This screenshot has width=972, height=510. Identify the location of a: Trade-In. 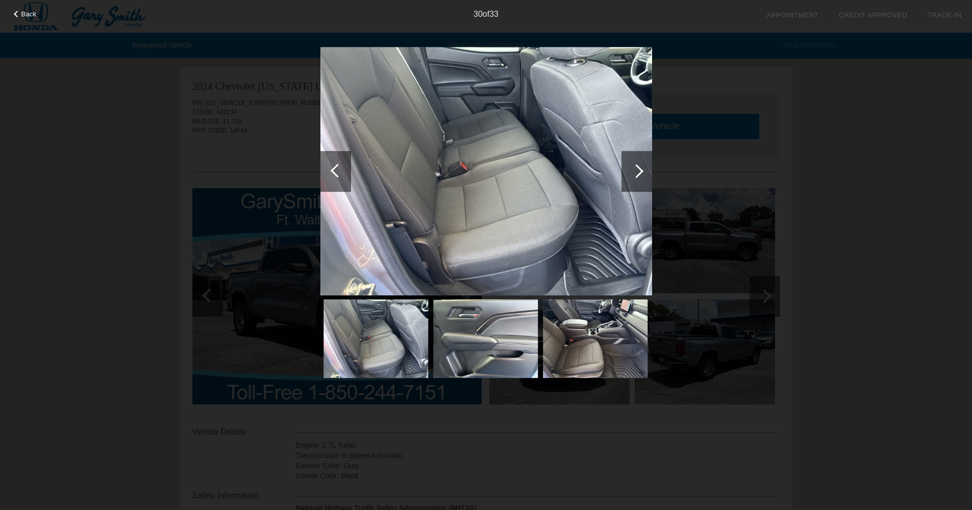
(944, 15).